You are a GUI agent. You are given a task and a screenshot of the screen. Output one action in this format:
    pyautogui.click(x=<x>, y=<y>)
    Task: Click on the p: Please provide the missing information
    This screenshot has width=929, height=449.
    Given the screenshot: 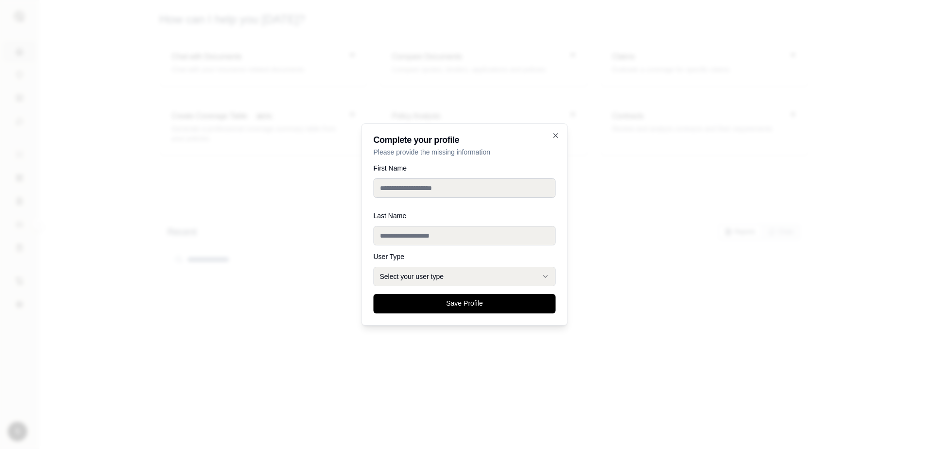 What is the action you would take?
    pyautogui.click(x=465, y=152)
    